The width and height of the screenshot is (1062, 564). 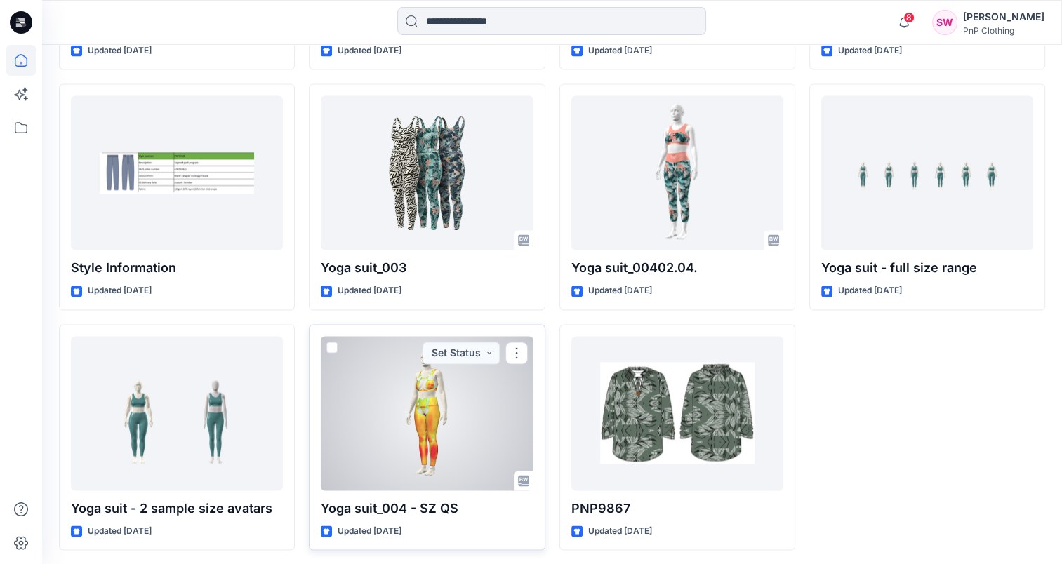 I want to click on a: Yoga suit_00402.04., so click(x=678, y=173).